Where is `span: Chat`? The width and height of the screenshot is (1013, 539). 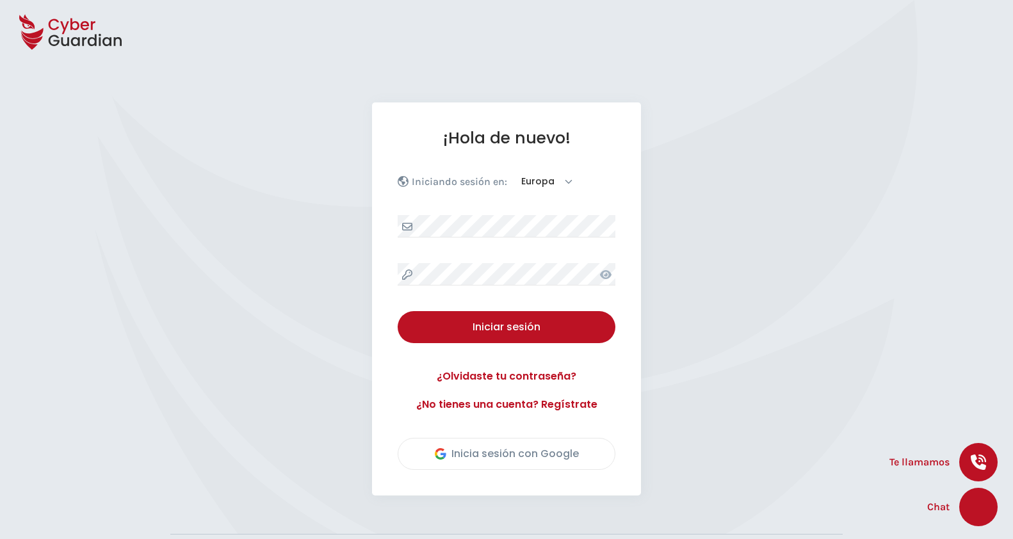
span: Chat is located at coordinates (939, 507).